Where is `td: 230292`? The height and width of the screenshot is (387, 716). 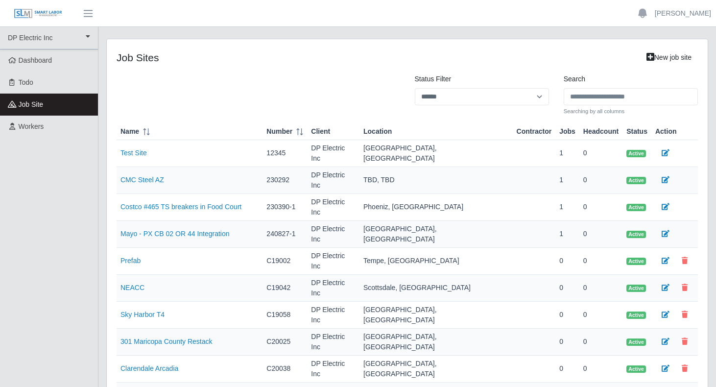 td: 230292 is located at coordinates (285, 180).